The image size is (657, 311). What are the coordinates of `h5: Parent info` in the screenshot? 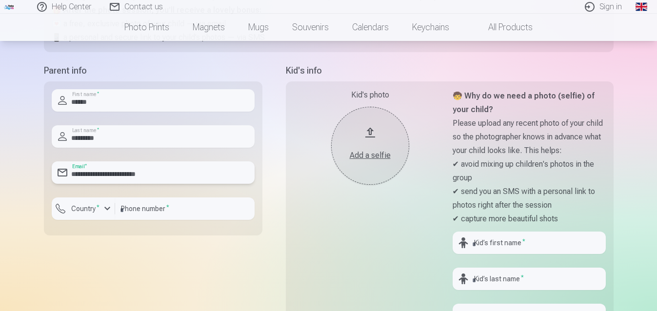 It's located at (153, 71).